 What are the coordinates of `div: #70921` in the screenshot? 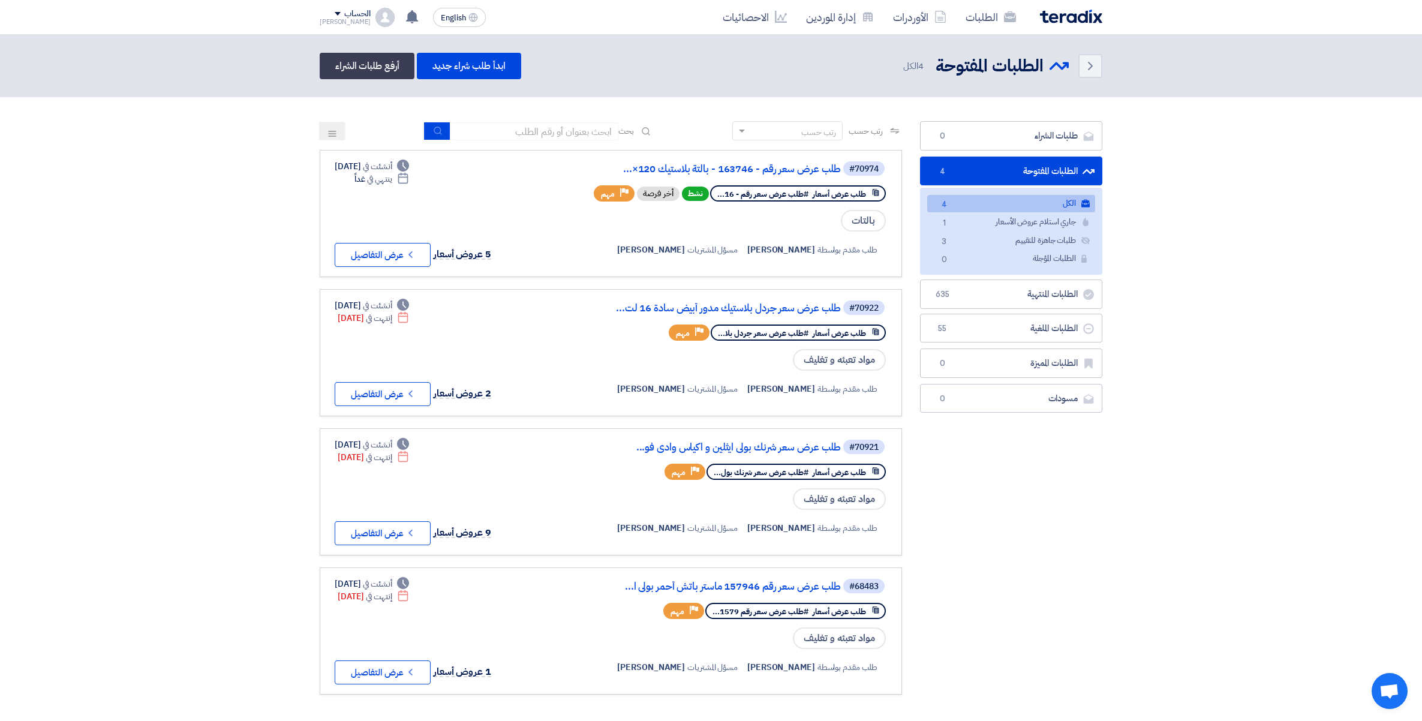 It's located at (864, 447).